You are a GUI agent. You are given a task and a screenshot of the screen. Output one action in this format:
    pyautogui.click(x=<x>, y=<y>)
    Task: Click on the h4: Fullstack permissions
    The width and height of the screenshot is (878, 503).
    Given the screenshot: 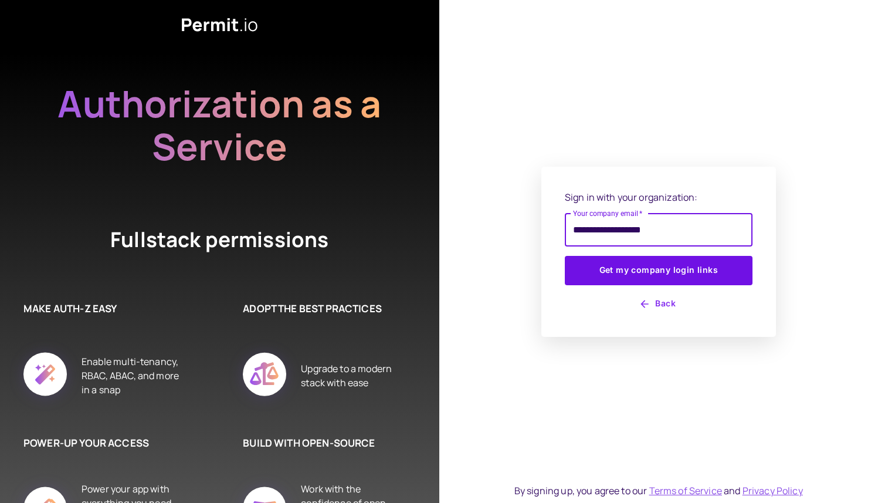 What is the action you would take?
    pyautogui.click(x=219, y=239)
    